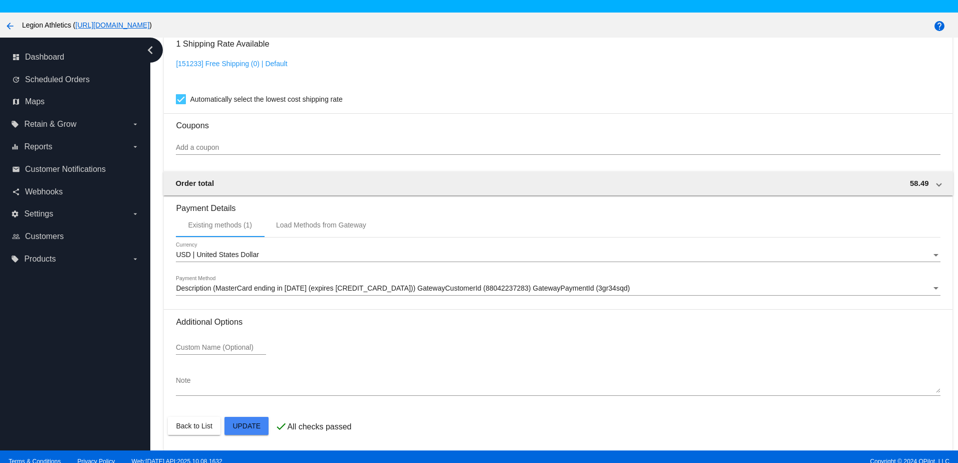  What do you see at coordinates (76, 192) in the screenshot?
I see `a: share Webhooks` at bounding box center [76, 192].